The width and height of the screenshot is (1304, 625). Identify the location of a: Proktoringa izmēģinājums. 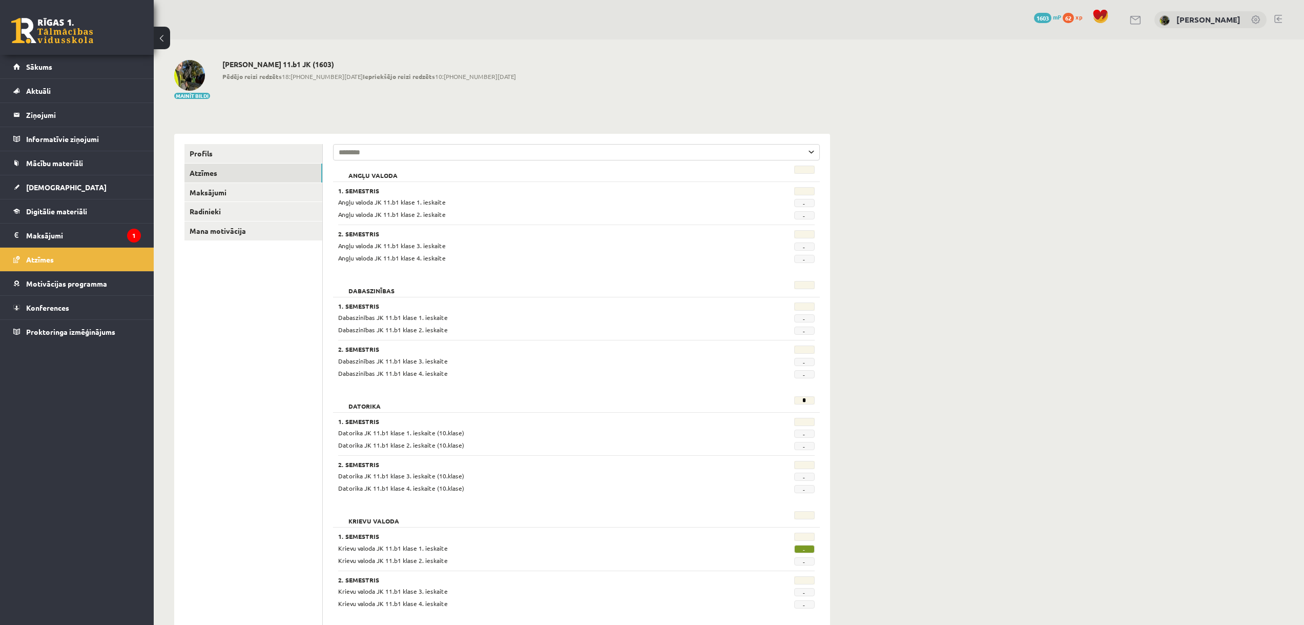
(77, 332).